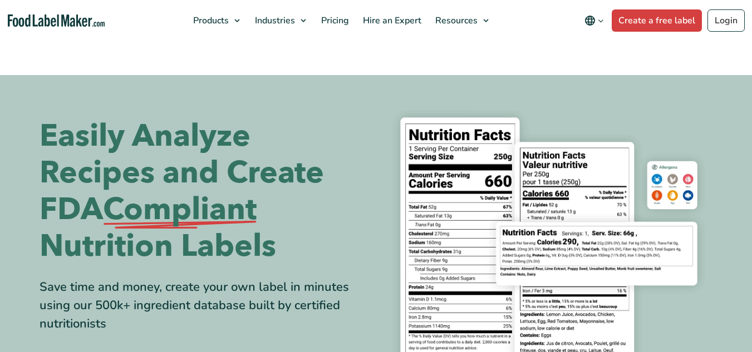 This screenshot has height=352, width=752. I want to click on span: Compliant, so click(180, 210).